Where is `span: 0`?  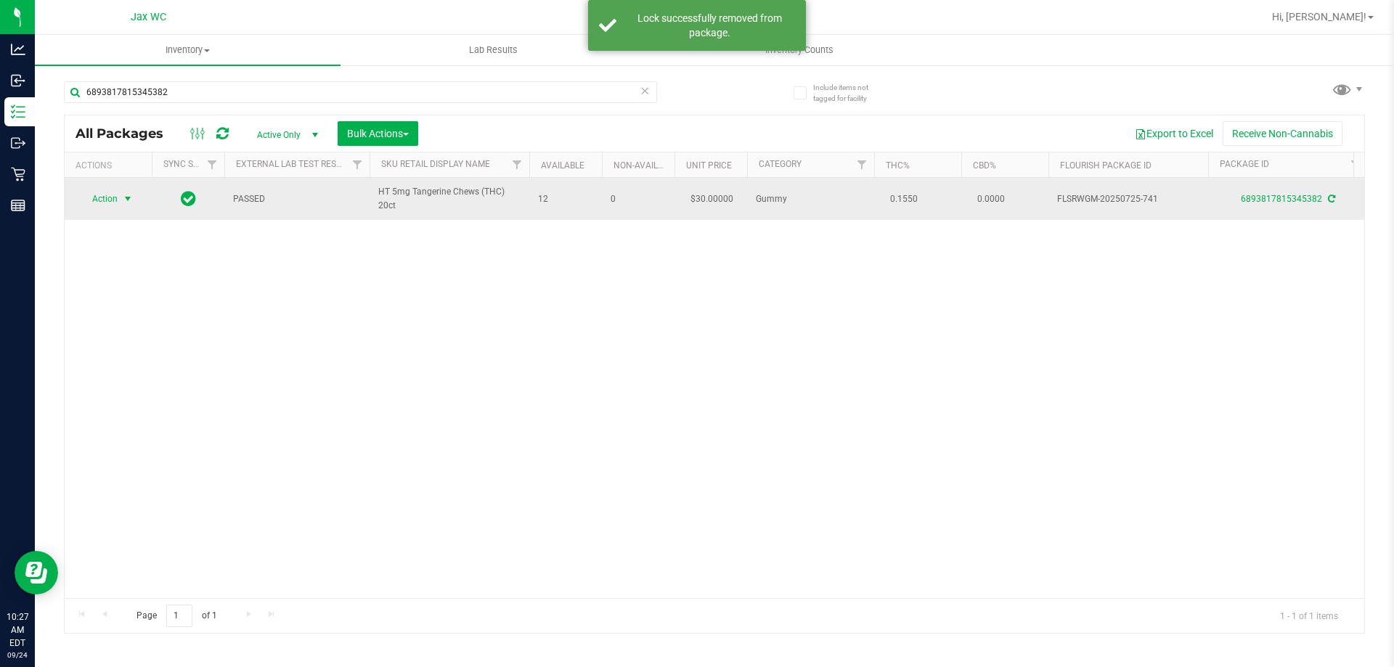 span: 0 is located at coordinates (638, 199).